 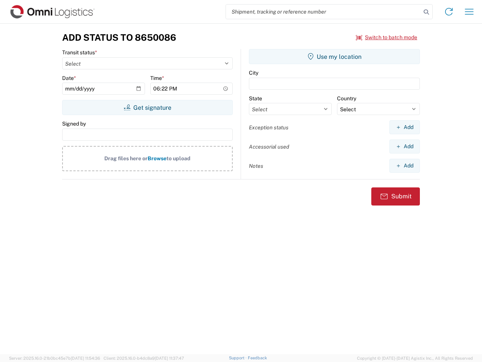 What do you see at coordinates (119, 37) in the screenshot?
I see `h3: Add Status to 8650086` at bounding box center [119, 37].